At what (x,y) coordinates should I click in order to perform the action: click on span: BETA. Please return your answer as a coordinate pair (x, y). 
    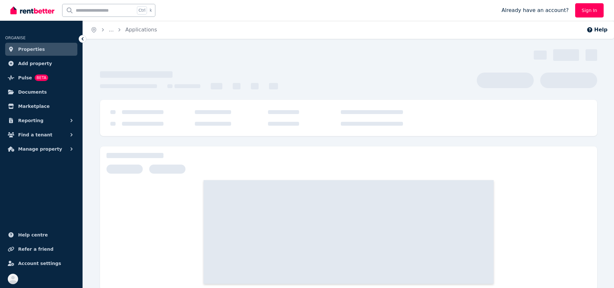
    Looking at the image, I should click on (41, 78).